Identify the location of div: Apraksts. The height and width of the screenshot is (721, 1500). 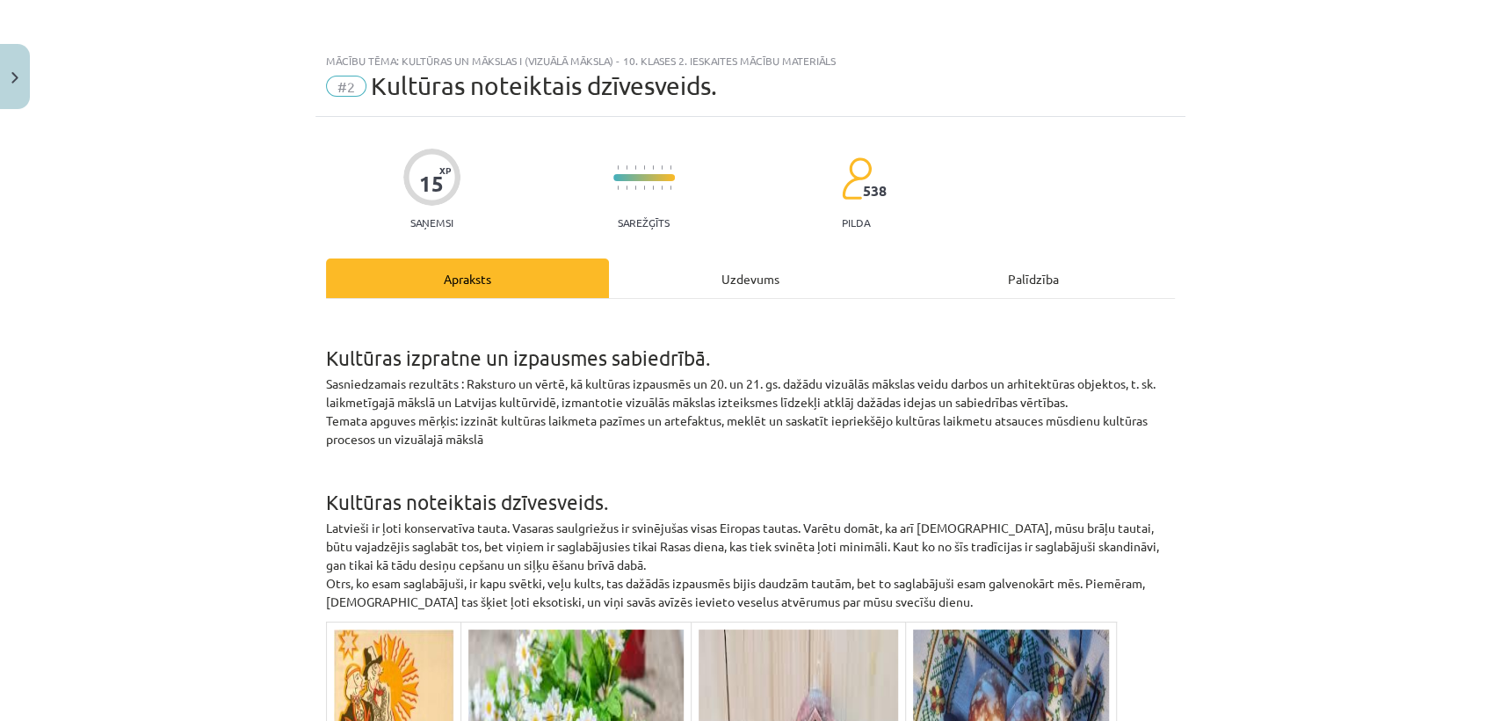
(468, 278).